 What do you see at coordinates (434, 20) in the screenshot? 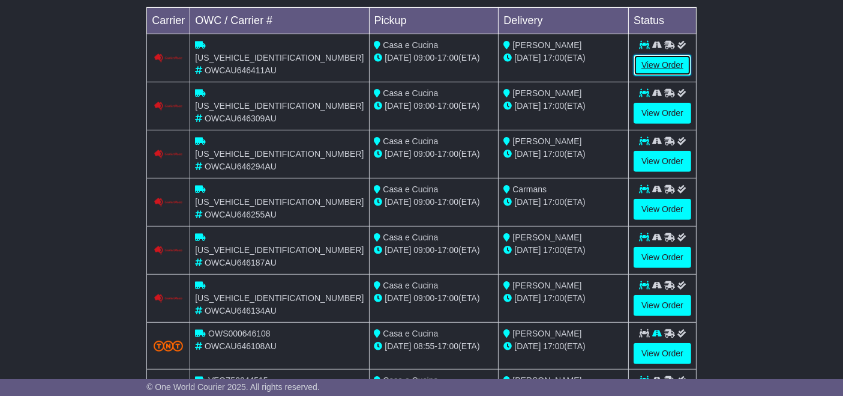
I see `td: Pickup` at bounding box center [434, 20].